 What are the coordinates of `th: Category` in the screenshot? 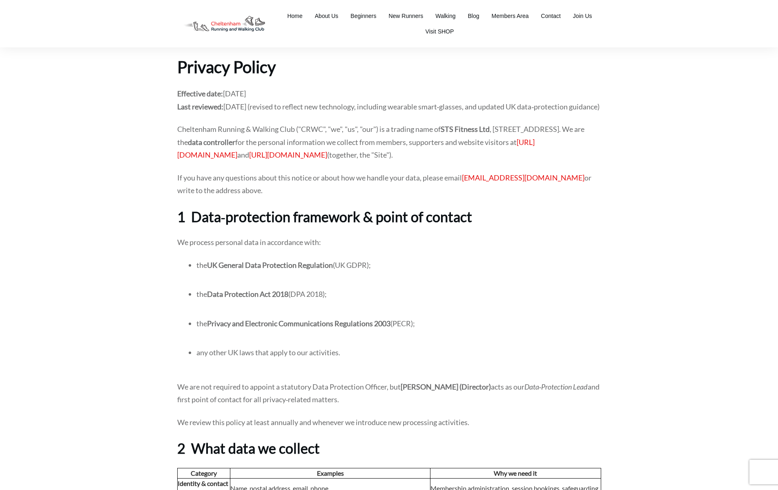 It's located at (204, 473).